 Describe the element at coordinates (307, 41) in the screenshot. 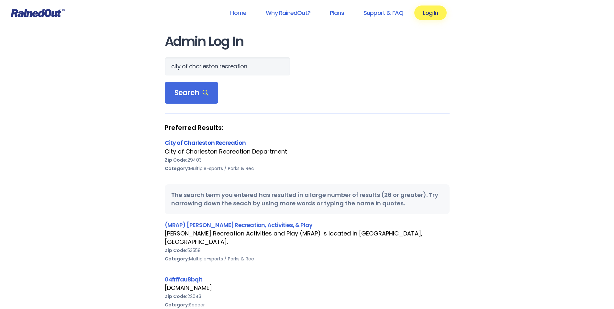

I see `h1: Admin Log In` at that location.